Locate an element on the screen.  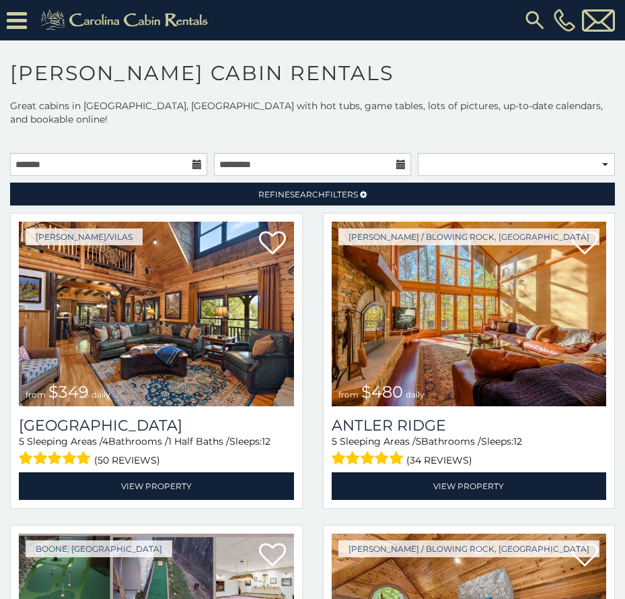
span: Refine Filters is located at coordinates (308, 194).